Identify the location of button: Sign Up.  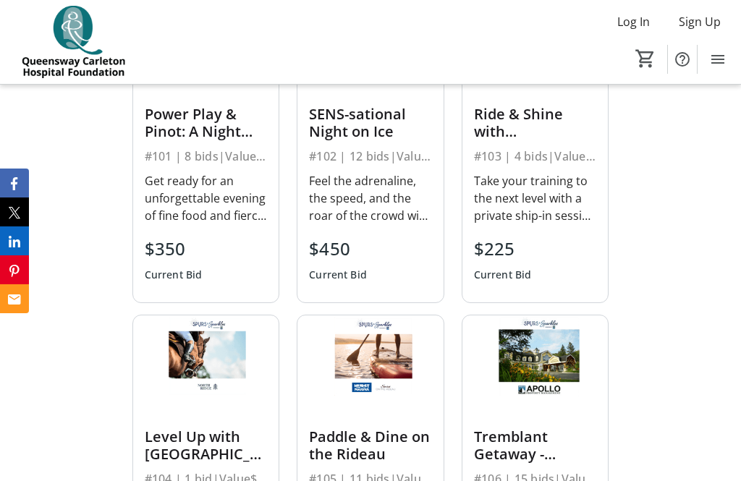
(700, 22).